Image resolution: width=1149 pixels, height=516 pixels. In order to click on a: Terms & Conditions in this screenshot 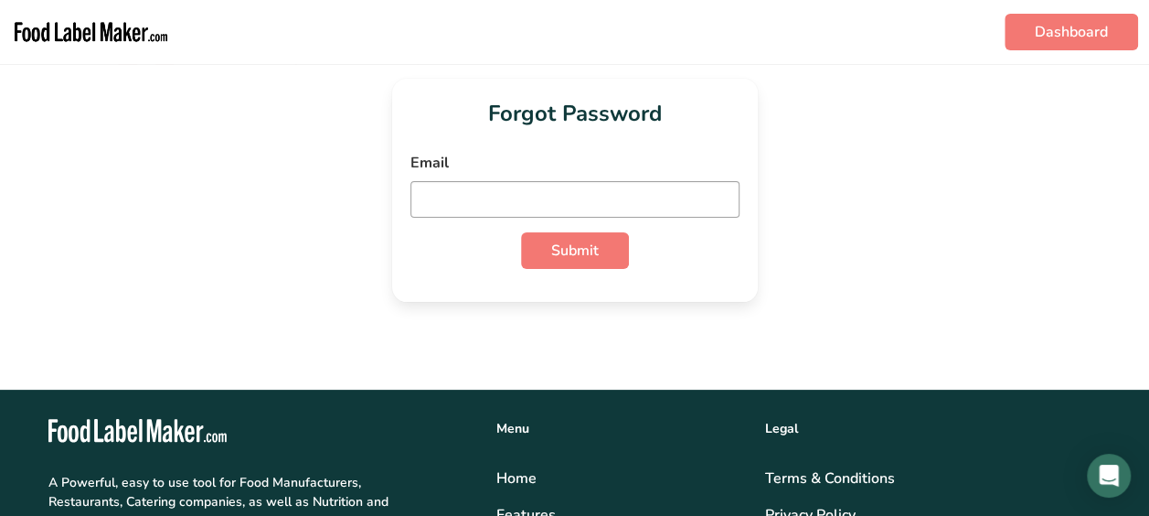, I will do `click(934, 478)`.